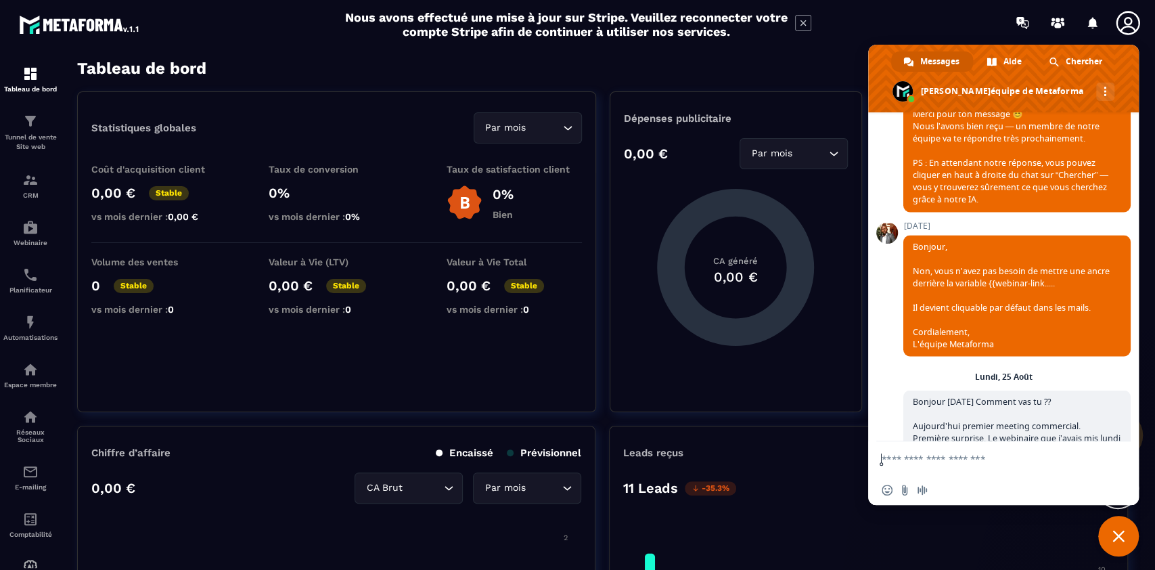  What do you see at coordinates (514, 169) in the screenshot?
I see `p: Taux de satisfaction client` at bounding box center [514, 169].